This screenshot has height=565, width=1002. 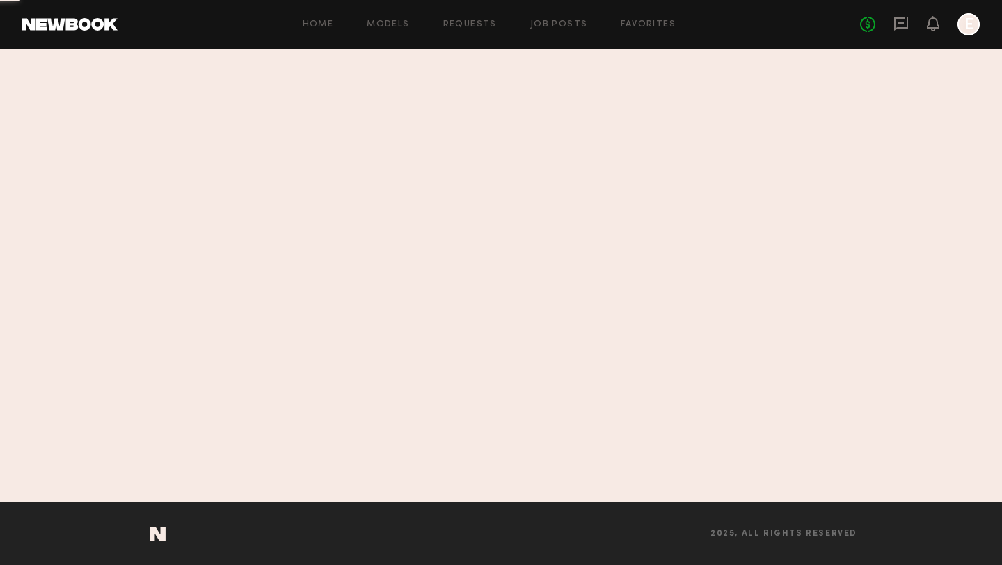 What do you see at coordinates (559, 24) in the screenshot?
I see `a: Job Posts` at bounding box center [559, 24].